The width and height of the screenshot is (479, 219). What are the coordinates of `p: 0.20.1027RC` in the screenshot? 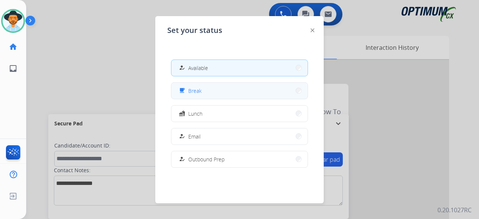 It's located at (454, 210).